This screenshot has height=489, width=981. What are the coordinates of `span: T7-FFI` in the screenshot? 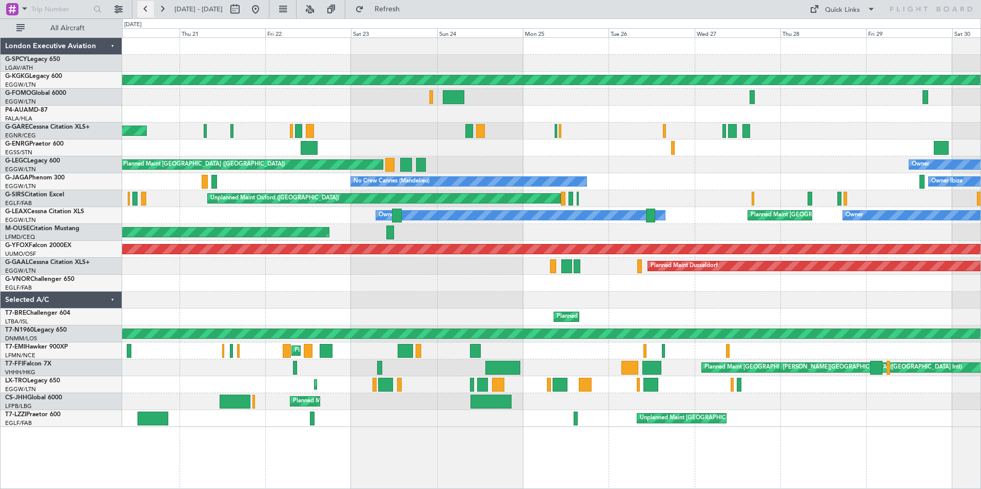 It's located at (14, 364).